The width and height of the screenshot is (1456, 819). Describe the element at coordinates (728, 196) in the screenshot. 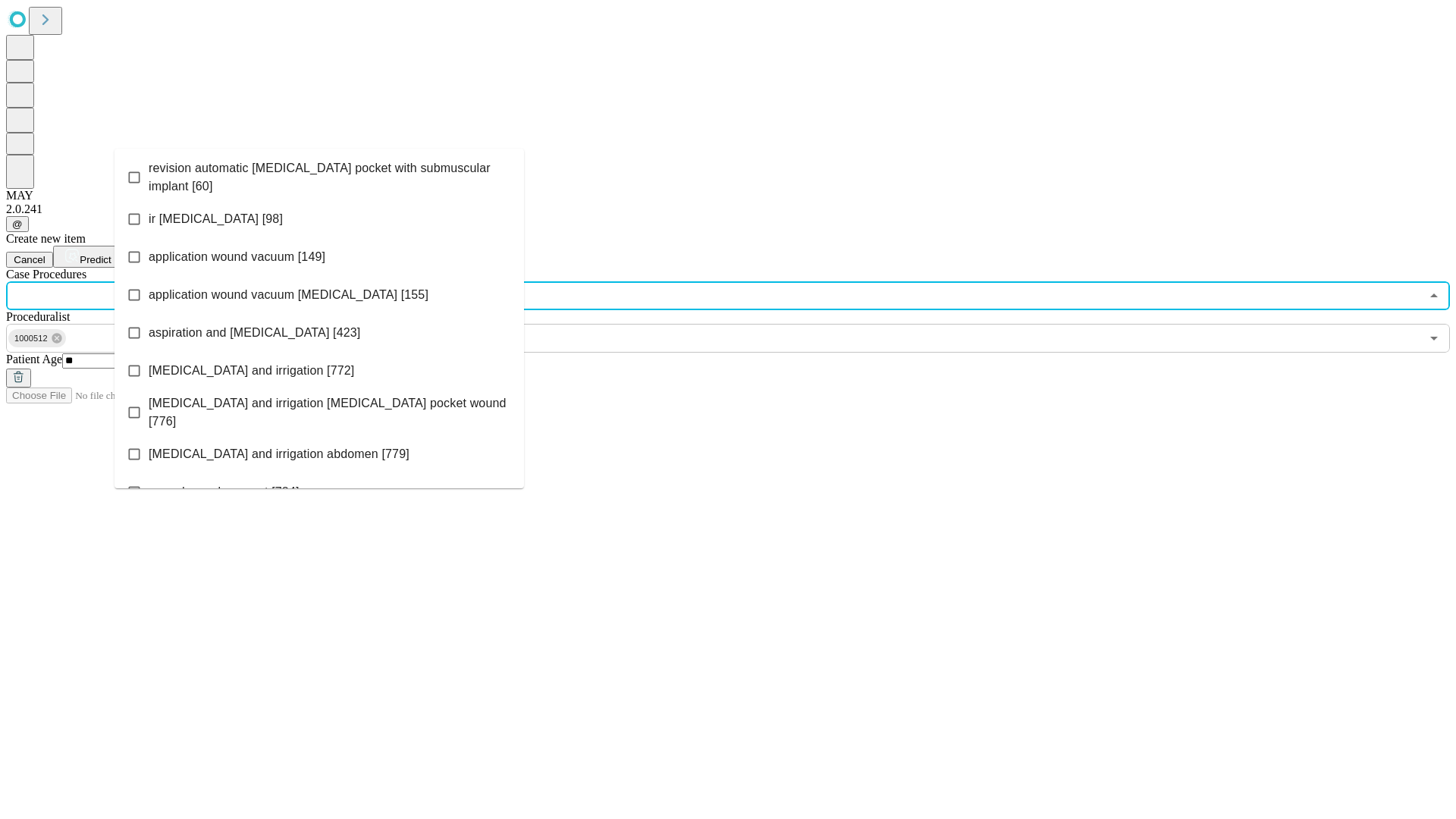

I see `div: MAY` at that location.